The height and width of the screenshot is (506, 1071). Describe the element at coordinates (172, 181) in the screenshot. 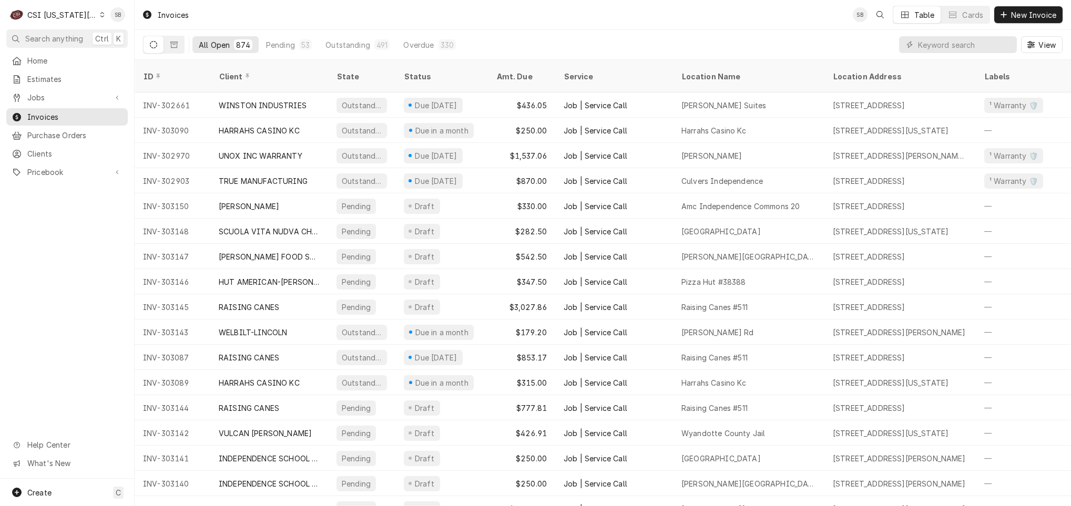

I see `div: INV-302903` at that location.